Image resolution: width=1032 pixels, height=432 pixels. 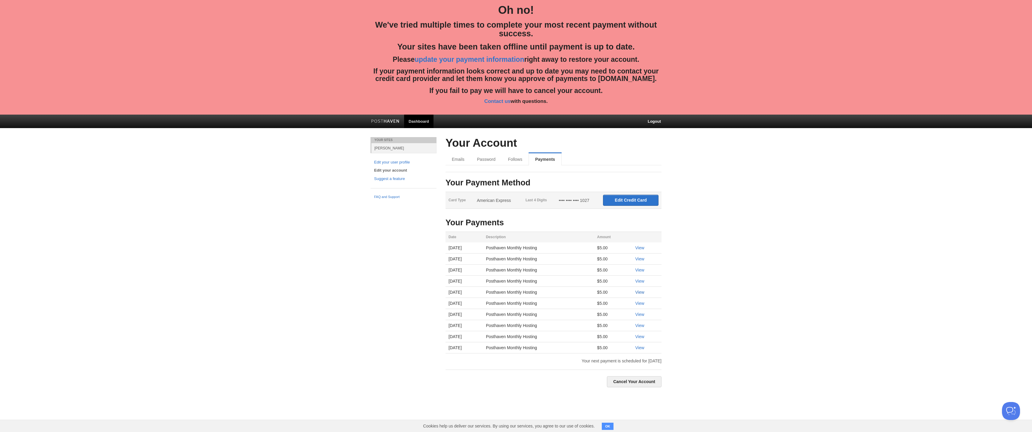 I want to click on img: Posthaven-bar, so click(x=385, y=122).